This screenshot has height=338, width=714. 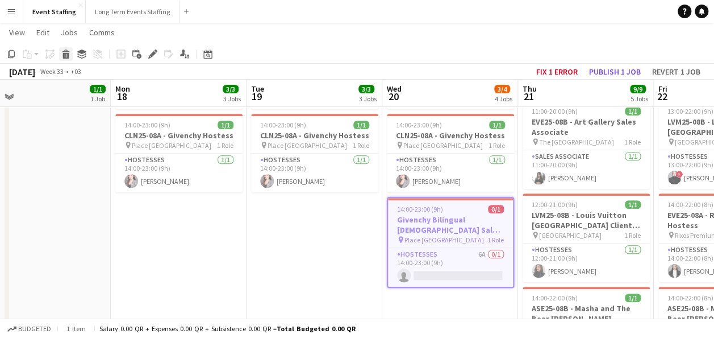 I want to click on span: 0/1, so click(x=496, y=209).